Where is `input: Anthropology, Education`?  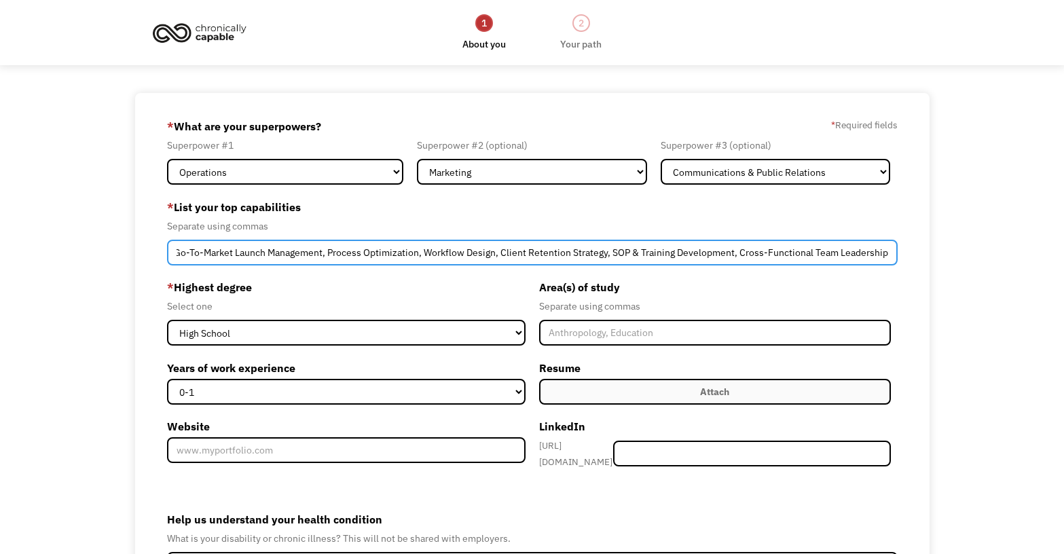
input: Anthropology, Education is located at coordinates (715, 333).